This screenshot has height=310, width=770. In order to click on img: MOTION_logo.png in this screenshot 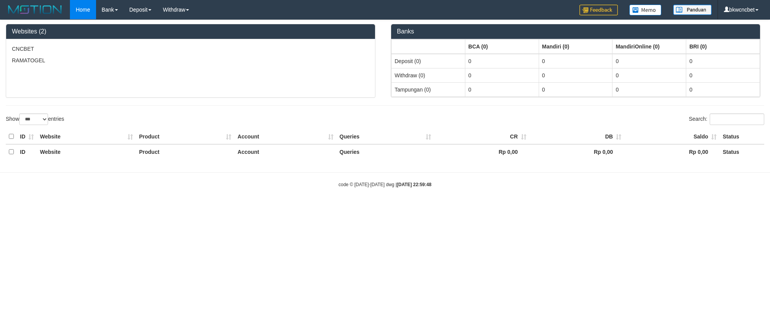, I will do `click(35, 10)`.